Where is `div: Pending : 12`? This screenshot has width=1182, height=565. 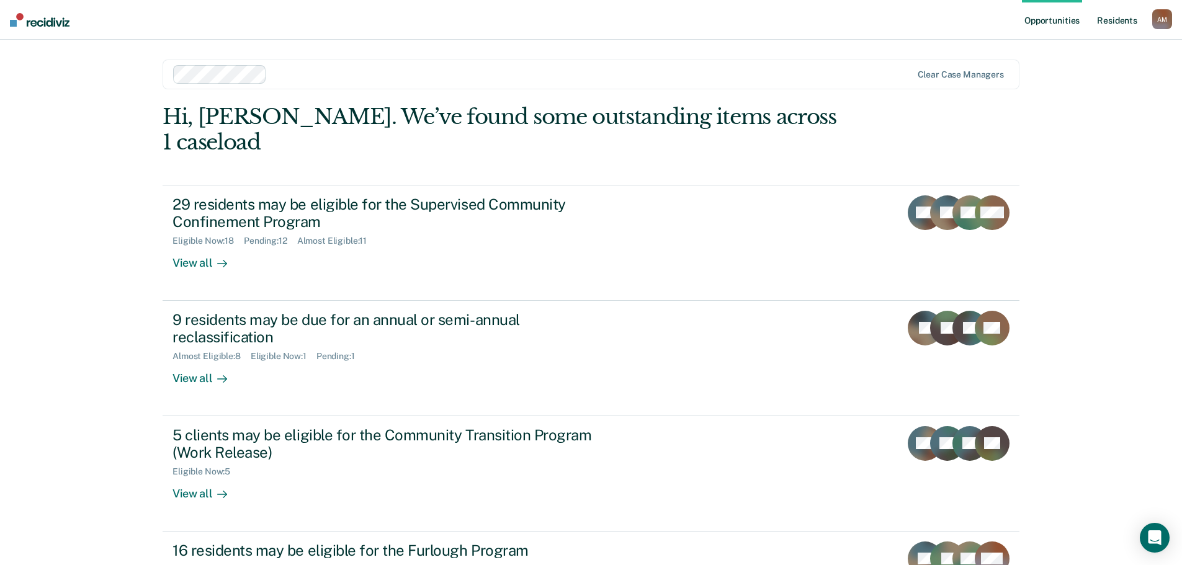
div: Pending : 12 is located at coordinates (270, 241).